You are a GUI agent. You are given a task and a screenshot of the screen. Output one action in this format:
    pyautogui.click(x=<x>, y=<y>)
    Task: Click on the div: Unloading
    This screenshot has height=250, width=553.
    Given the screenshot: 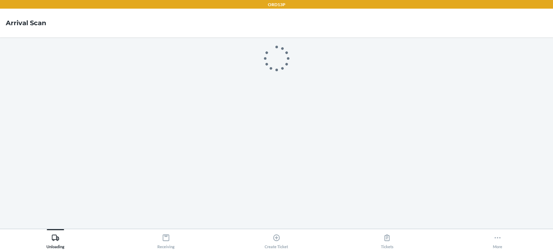 What is the action you would take?
    pyautogui.click(x=55, y=240)
    